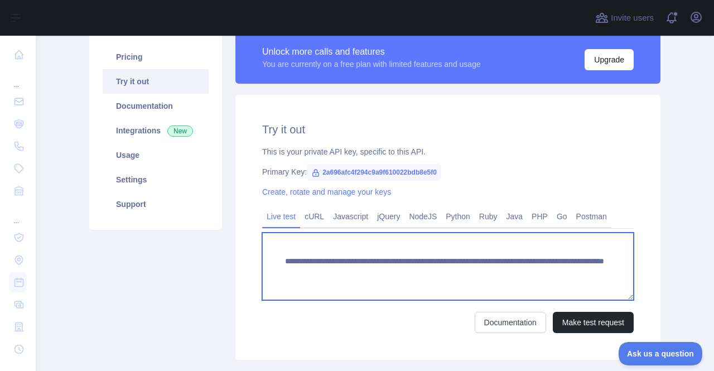 Image resolution: width=714 pixels, height=371 pixels. I want to click on a: Live test, so click(281, 216).